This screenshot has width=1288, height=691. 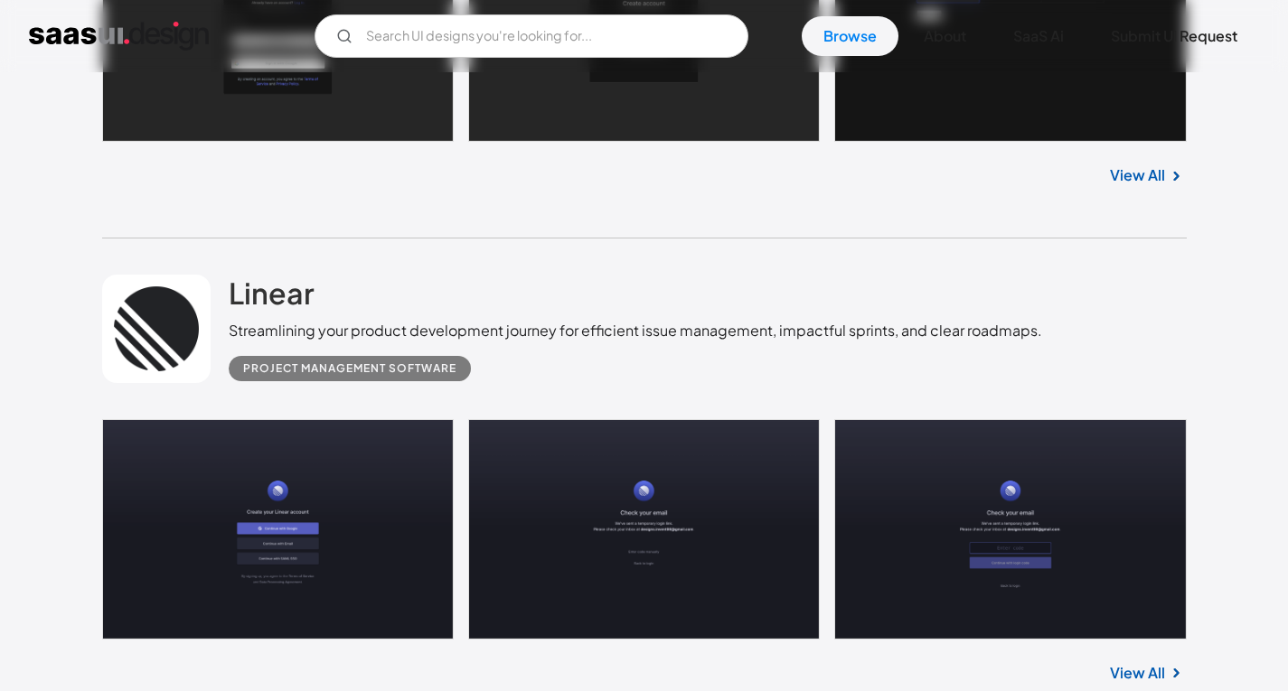 I want to click on a: Browse, so click(x=850, y=36).